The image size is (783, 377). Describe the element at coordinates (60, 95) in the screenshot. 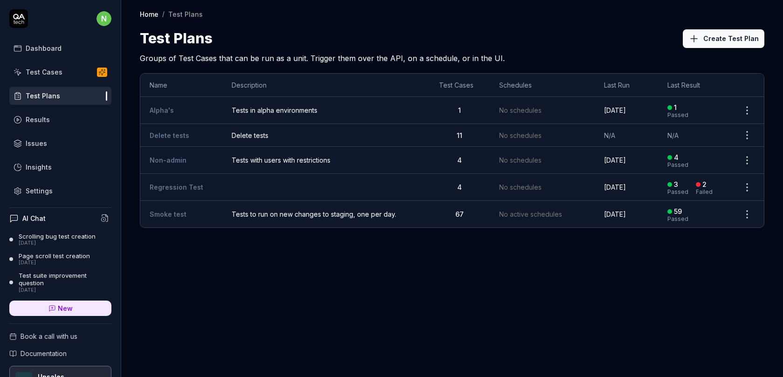

I see `a: Test Plans` at that location.